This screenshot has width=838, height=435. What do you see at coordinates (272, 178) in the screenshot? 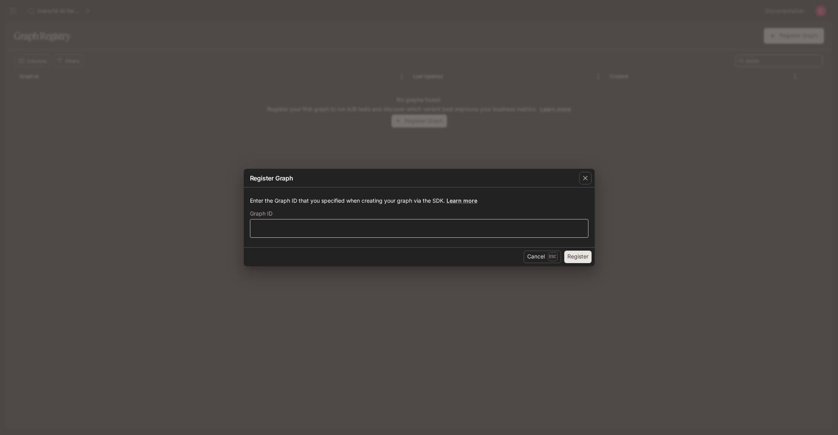
I see `p: Register Graph` at bounding box center [272, 178].